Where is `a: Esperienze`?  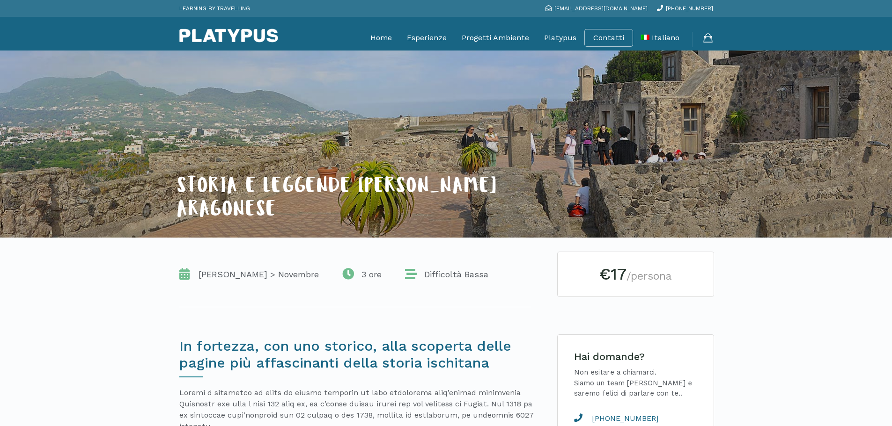 a: Esperienze is located at coordinates (426, 38).